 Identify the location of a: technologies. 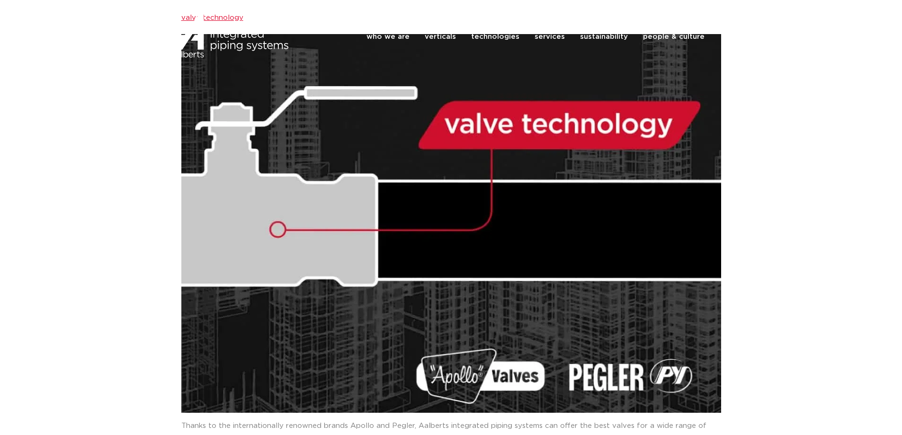
(495, 36).